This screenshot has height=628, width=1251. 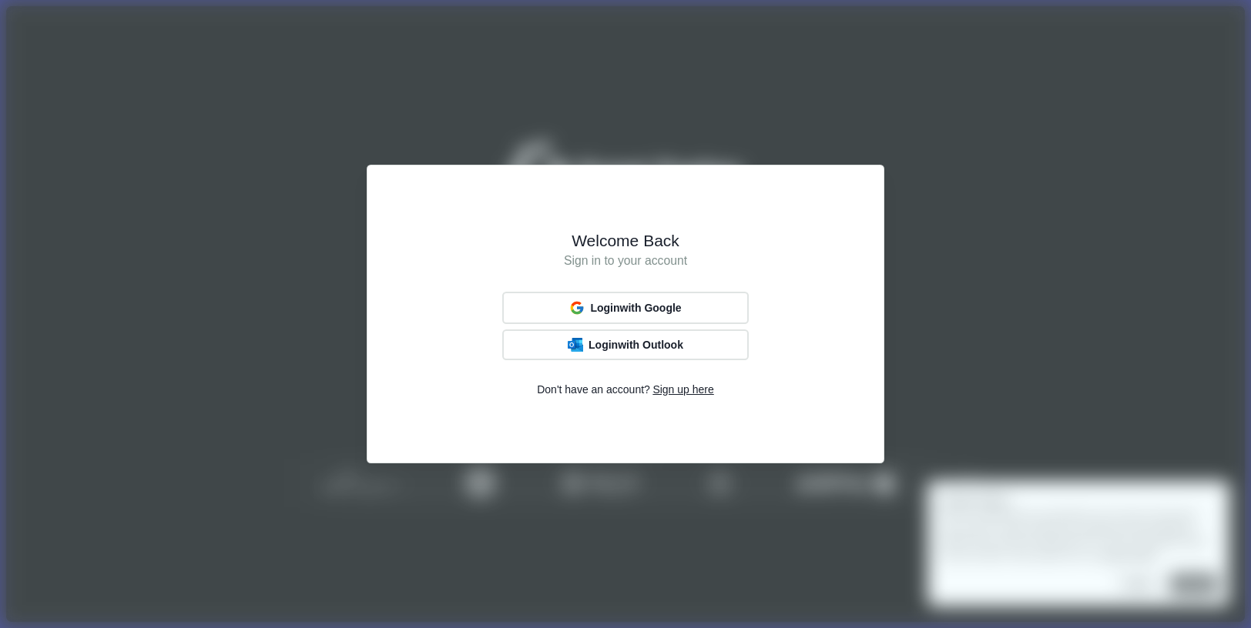 I want to click on span: Don't have an account?, so click(x=593, y=390).